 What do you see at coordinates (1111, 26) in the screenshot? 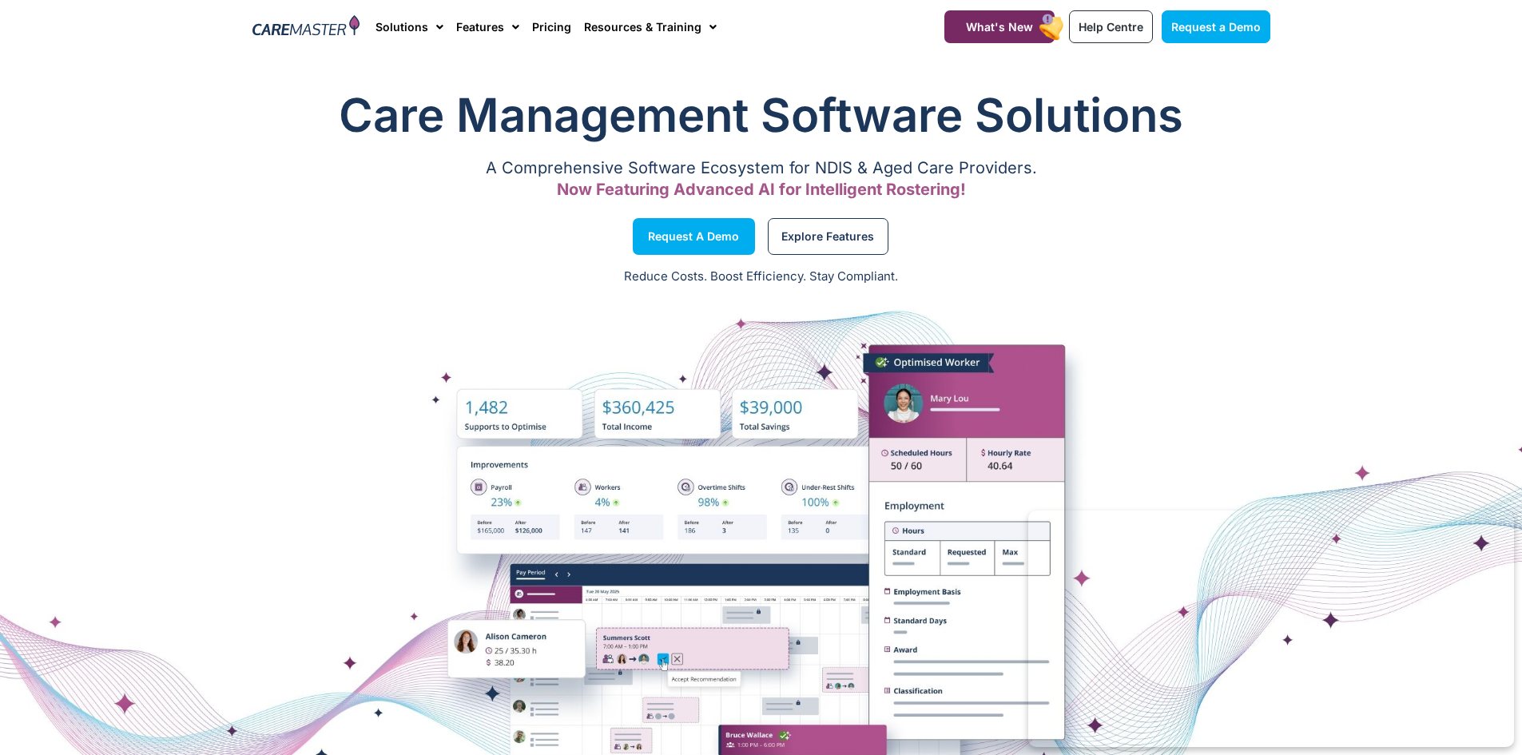
I see `a: Help Centre` at bounding box center [1111, 26].